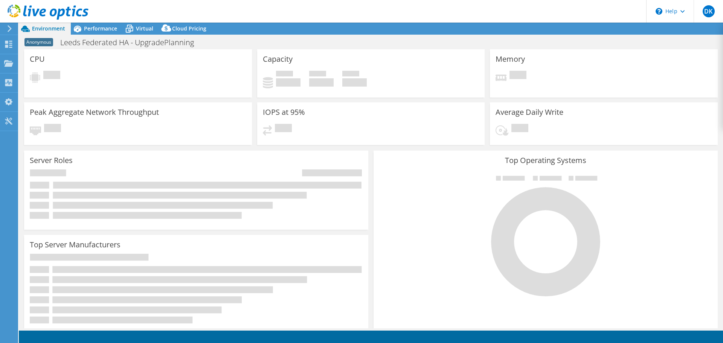  What do you see at coordinates (131, 43) in the screenshot?
I see `h1: Leeds Federated HA - UpgradePlanning` at bounding box center [131, 43].